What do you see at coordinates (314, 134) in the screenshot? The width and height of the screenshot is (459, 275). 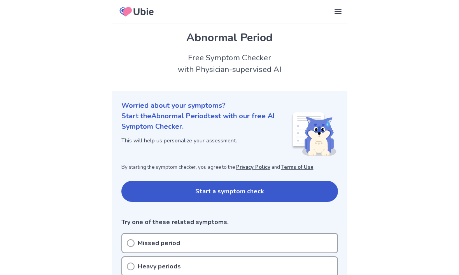 I see `img: Shiba` at bounding box center [314, 134].